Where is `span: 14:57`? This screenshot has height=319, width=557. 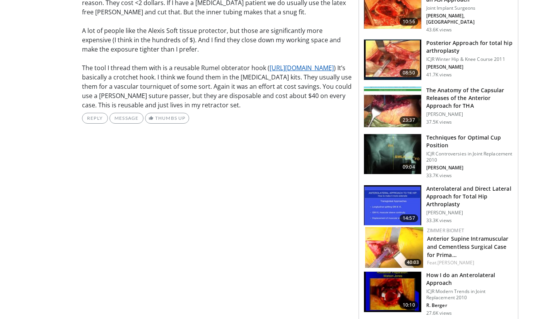
span: 14:57 is located at coordinates (409, 218).